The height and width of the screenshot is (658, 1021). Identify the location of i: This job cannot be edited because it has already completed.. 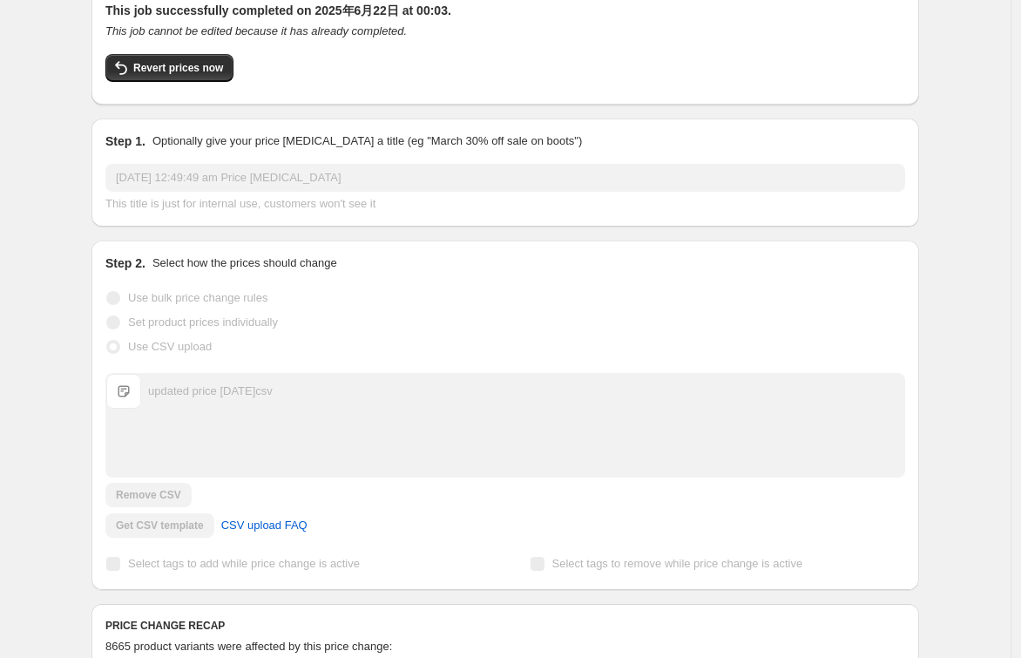
(256, 30).